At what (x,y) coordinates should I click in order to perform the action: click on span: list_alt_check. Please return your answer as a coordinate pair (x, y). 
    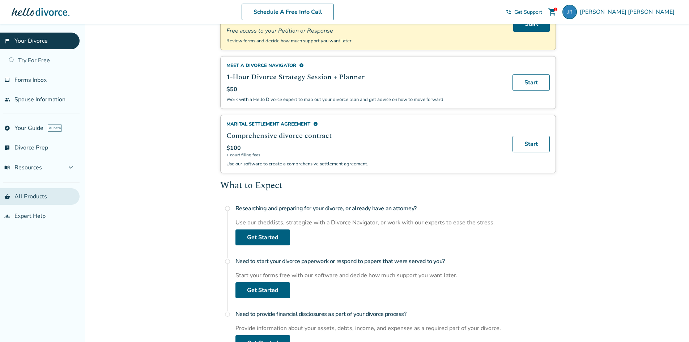
    Looking at the image, I should click on (7, 148).